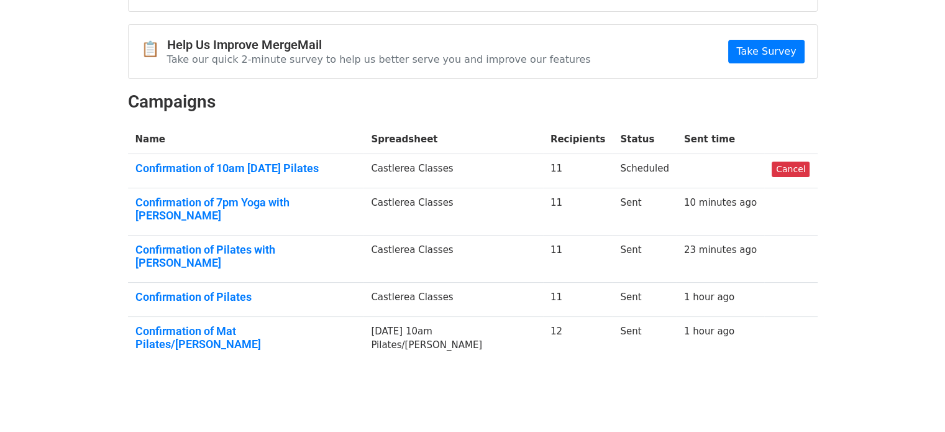 The image size is (945, 432). I want to click on a: 10 minutes ago, so click(720, 203).